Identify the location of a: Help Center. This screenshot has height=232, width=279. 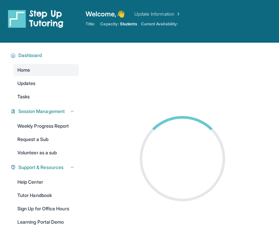
(46, 182).